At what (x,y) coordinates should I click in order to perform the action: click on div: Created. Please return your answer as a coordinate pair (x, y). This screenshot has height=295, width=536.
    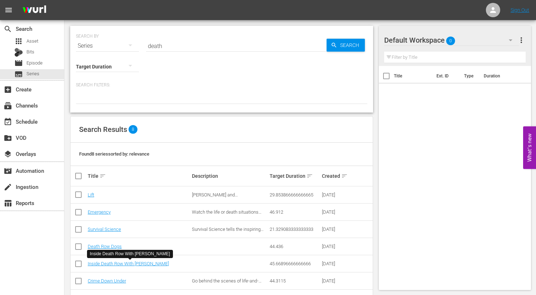
    Looking at the image, I should click on (334, 176).